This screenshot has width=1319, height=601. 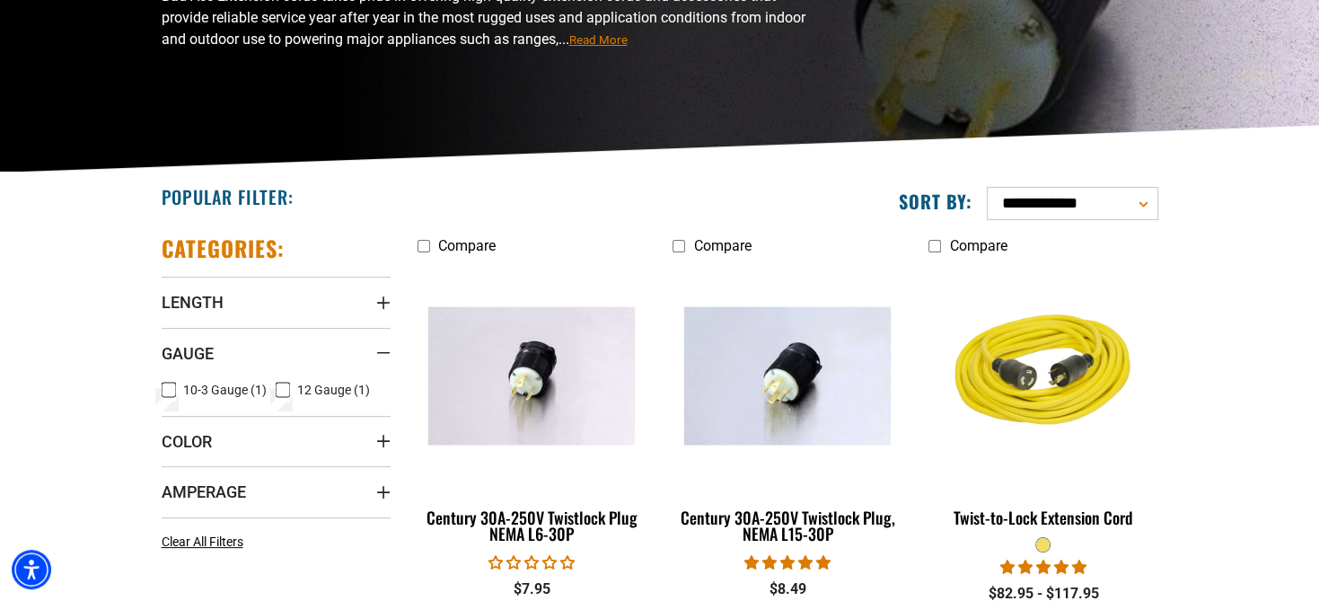 What do you see at coordinates (532, 525) in the screenshot?
I see `div: Century 30A-250V Twistlock Plug NEMA L6-30P` at bounding box center [532, 525].